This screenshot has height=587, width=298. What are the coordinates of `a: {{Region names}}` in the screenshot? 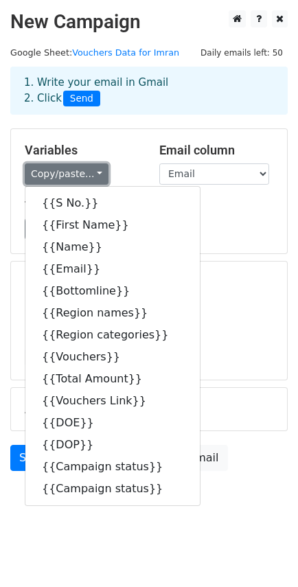 It's located at (113, 313).